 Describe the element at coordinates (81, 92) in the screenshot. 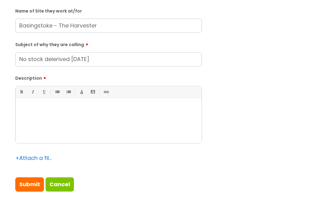

I see `a: Font Color` at that location.